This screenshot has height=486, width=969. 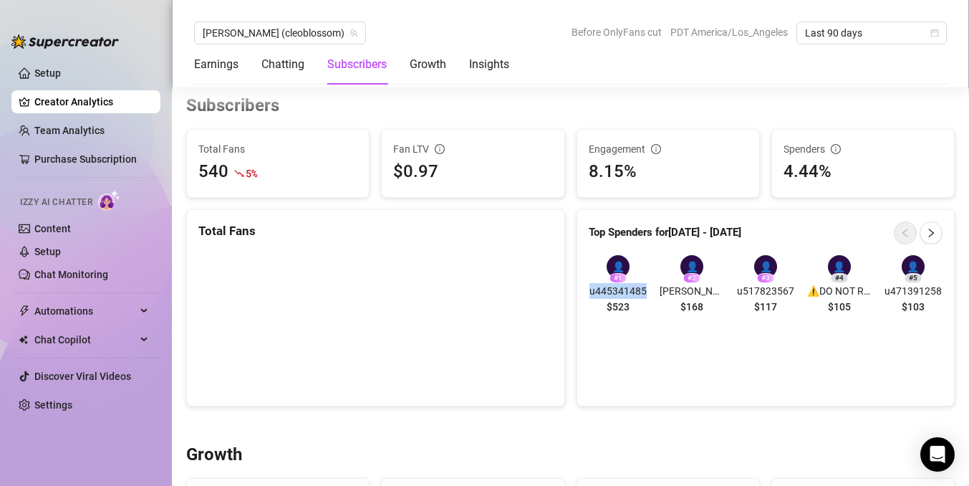 I want to click on img: logo-BBDzfeDw.svg, so click(x=65, y=42).